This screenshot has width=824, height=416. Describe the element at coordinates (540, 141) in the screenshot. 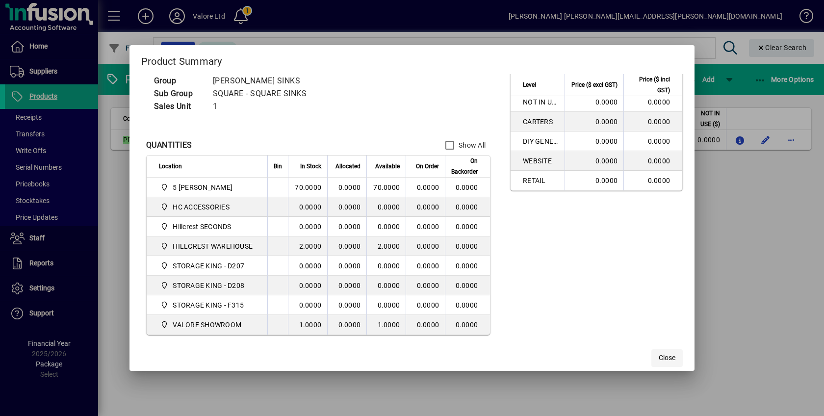

I see `span: DIY GENERAL` at that location.